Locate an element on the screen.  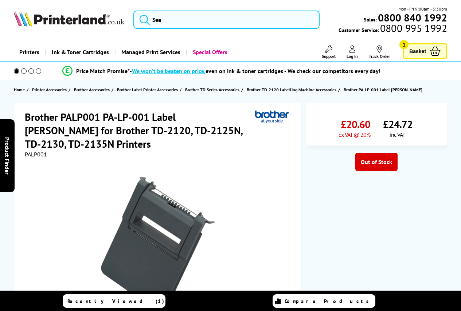
span: Home is located at coordinates (19, 90).